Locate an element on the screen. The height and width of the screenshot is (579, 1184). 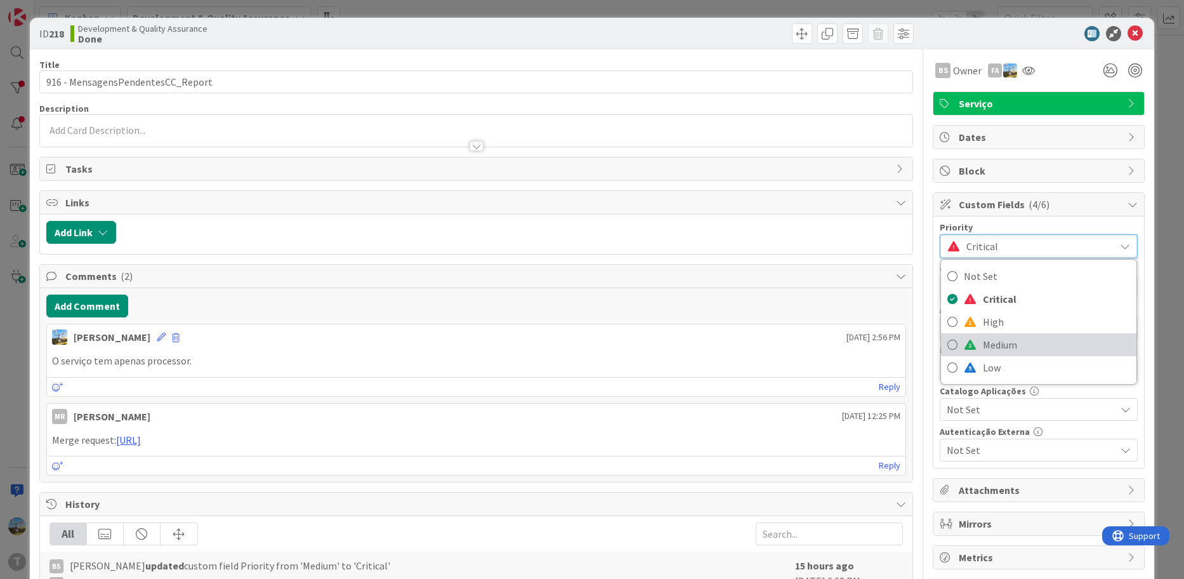
div: Priority is located at coordinates (1039, 227).